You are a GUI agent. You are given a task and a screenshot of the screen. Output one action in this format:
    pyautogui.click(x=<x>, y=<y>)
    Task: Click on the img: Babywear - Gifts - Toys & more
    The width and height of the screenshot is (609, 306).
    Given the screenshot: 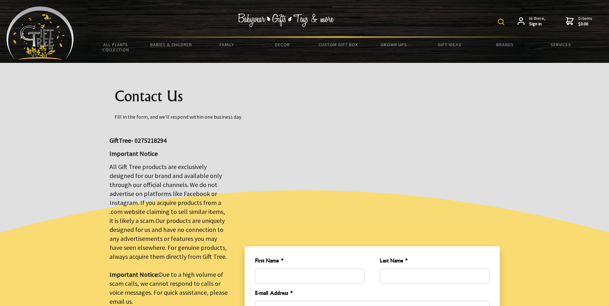 What is the action you would take?
    pyautogui.click(x=286, y=20)
    